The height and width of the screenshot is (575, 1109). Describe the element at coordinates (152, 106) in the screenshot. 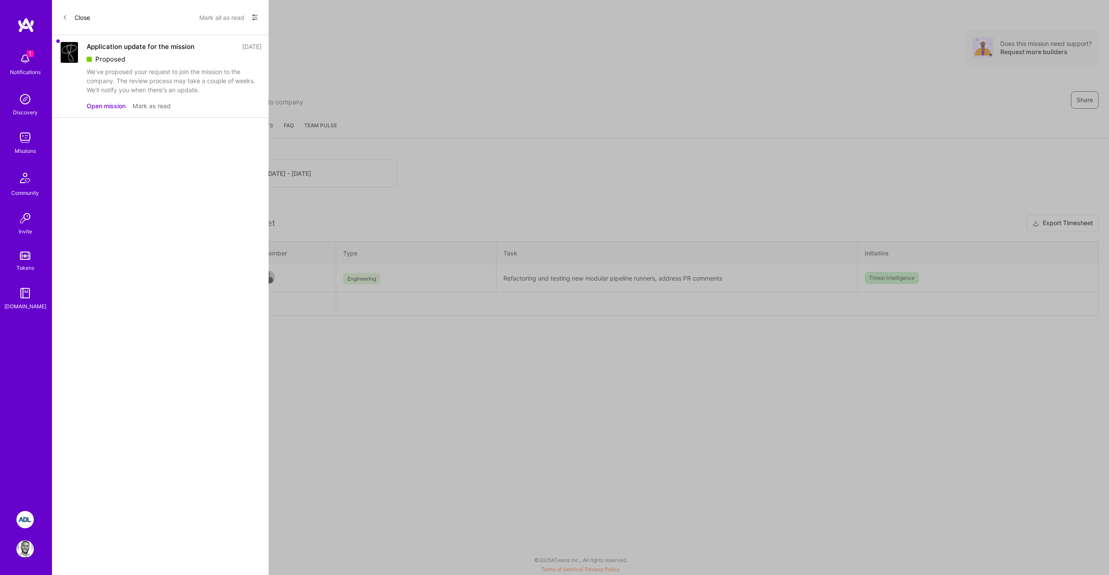

I see `button: Mark as read` at that location.